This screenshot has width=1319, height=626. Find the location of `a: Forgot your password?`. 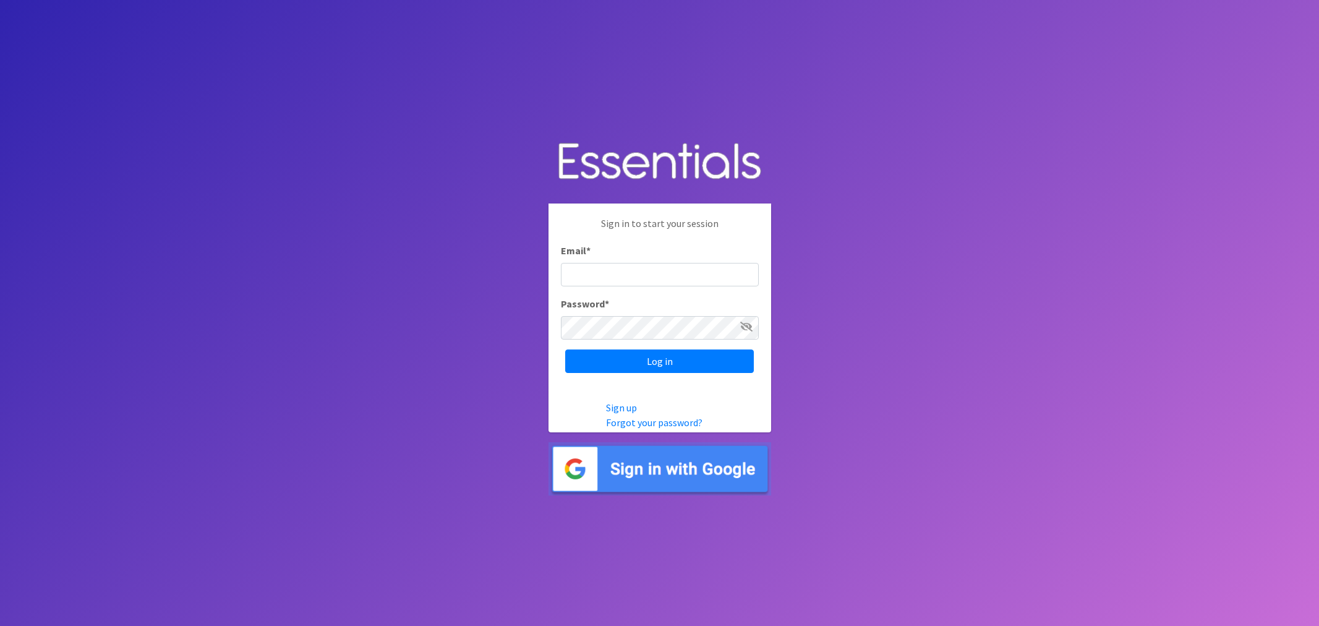

a: Forgot your password? is located at coordinates (654, 423).